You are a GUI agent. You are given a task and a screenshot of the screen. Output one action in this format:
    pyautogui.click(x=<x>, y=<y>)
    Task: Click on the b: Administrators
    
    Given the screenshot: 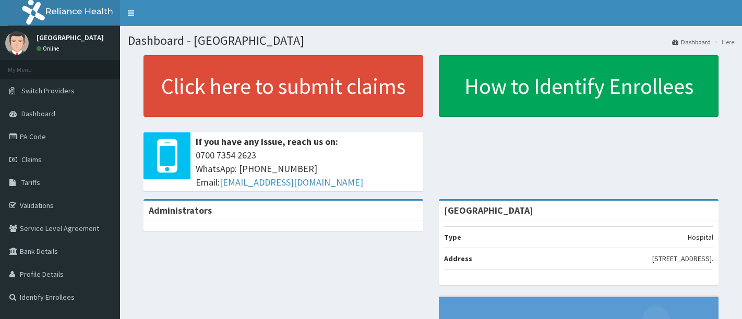 What is the action you would take?
    pyautogui.click(x=180, y=210)
    